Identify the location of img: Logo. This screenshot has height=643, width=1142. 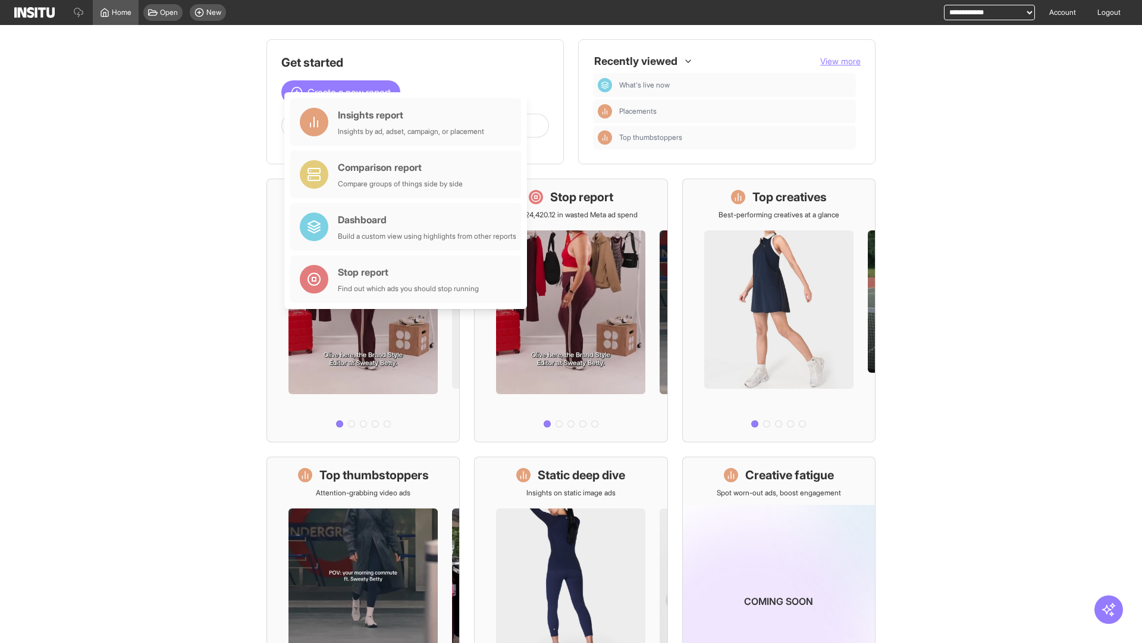
(35, 12).